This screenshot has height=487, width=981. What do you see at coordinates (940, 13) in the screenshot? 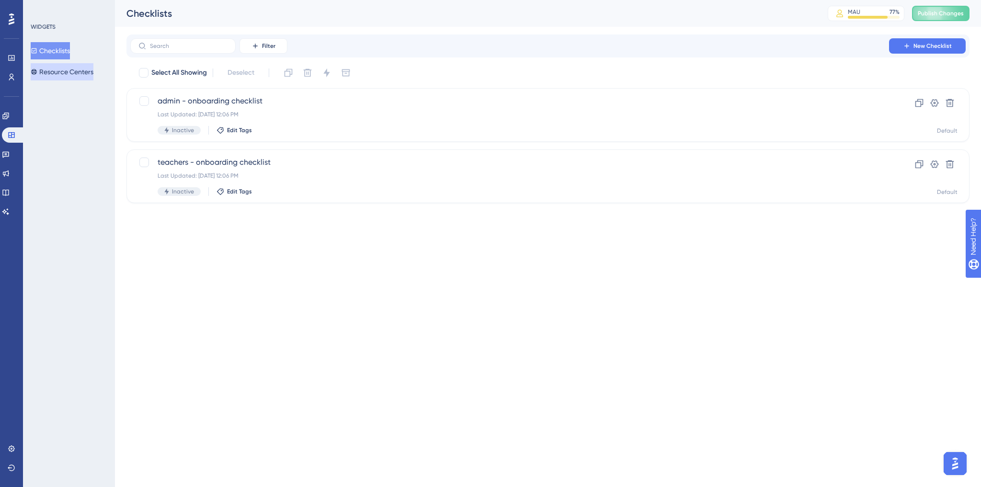
I see `button: Publish Changes` at bounding box center [940, 13].